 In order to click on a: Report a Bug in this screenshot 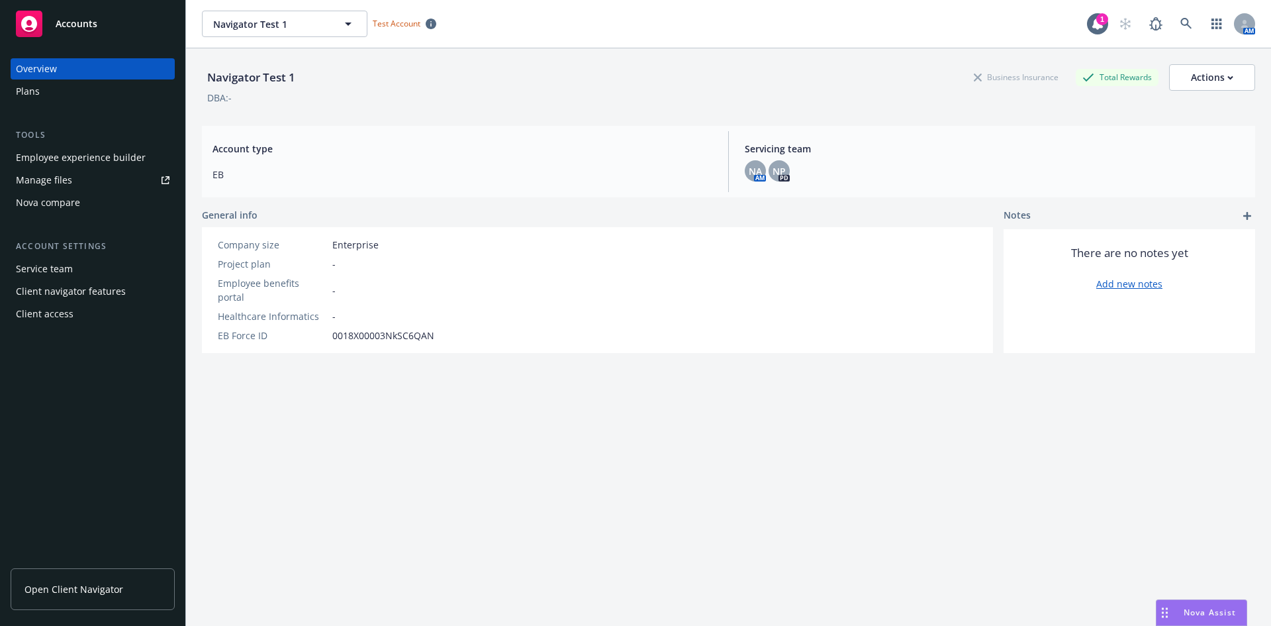, I will do `click(1156, 24)`.